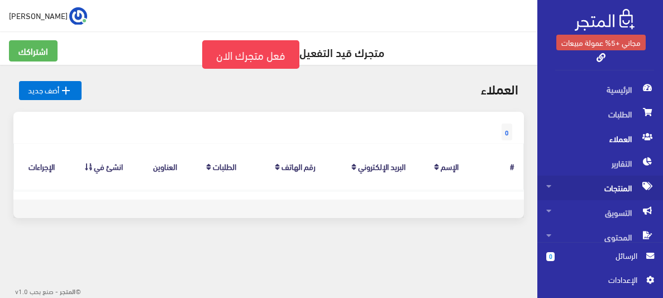 The image size is (663, 298). I want to click on a: 0 الرسائل, so click(600, 261).